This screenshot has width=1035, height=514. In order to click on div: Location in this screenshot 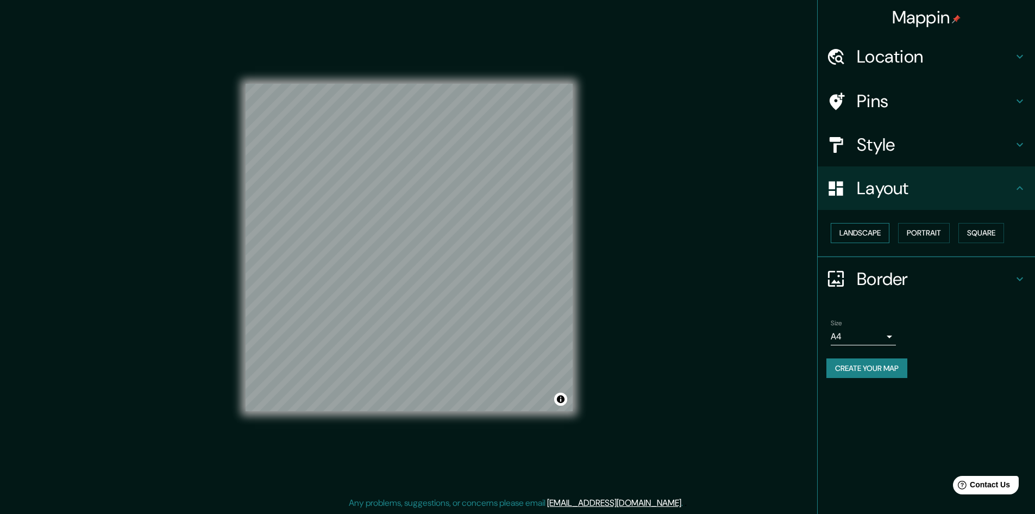, I will do `click(927, 57)`.